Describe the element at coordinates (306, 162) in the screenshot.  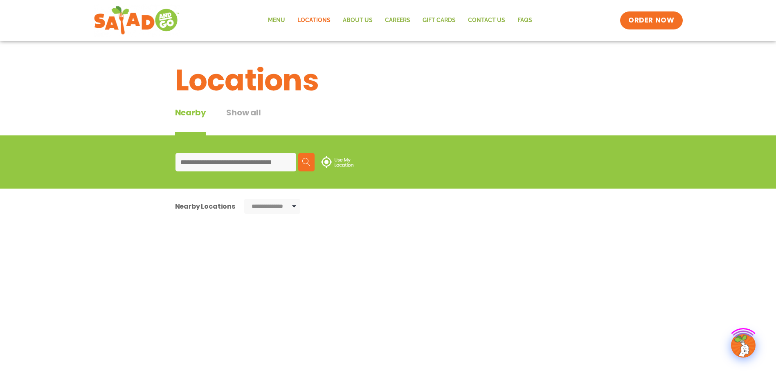
I see `img: search.svg` at that location.